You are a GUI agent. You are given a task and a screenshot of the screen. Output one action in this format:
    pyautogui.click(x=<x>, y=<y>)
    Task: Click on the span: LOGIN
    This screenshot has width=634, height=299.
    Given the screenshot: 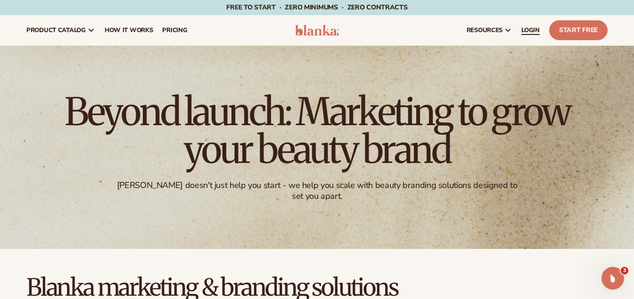 What is the action you would take?
    pyautogui.click(x=531, y=30)
    